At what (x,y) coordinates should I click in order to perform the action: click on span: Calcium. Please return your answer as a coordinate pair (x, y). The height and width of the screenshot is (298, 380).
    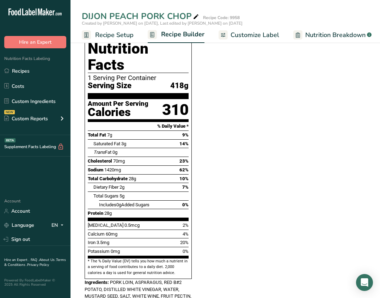
    Looking at the image, I should click on (96, 234).